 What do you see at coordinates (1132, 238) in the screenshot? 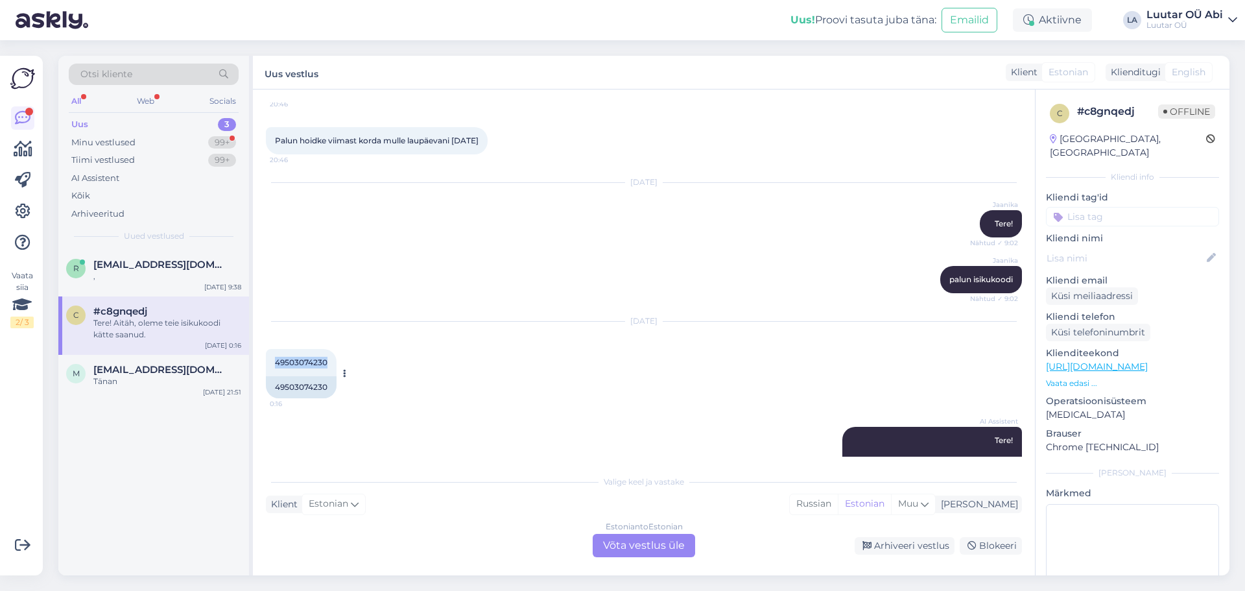
I see `p: Kliendi nimi` at bounding box center [1132, 238].